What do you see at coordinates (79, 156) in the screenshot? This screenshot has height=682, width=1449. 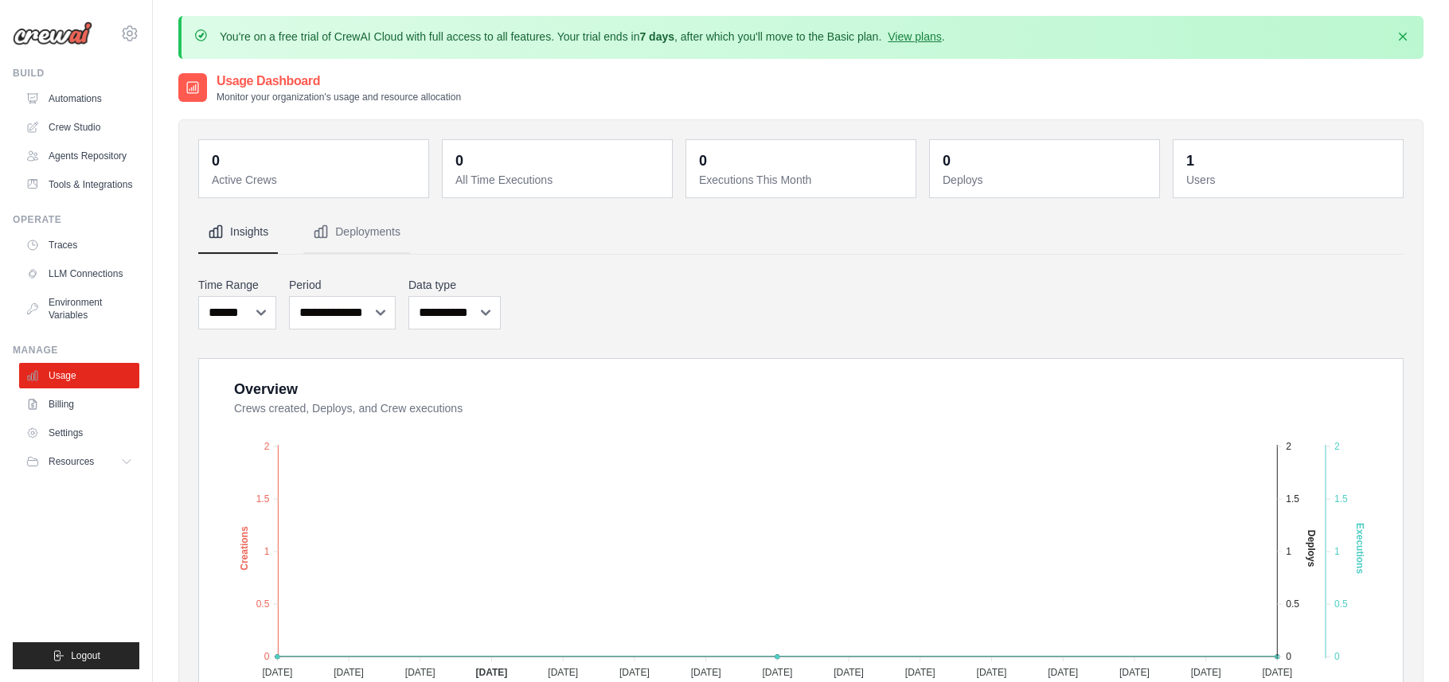 I see `a: Agents Repository` at bounding box center [79, 156].